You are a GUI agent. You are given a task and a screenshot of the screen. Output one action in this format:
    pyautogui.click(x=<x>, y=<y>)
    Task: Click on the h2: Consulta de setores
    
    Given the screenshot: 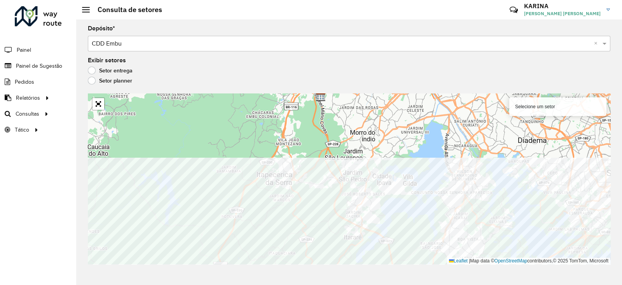 What is the action you would take?
    pyautogui.click(x=126, y=10)
    